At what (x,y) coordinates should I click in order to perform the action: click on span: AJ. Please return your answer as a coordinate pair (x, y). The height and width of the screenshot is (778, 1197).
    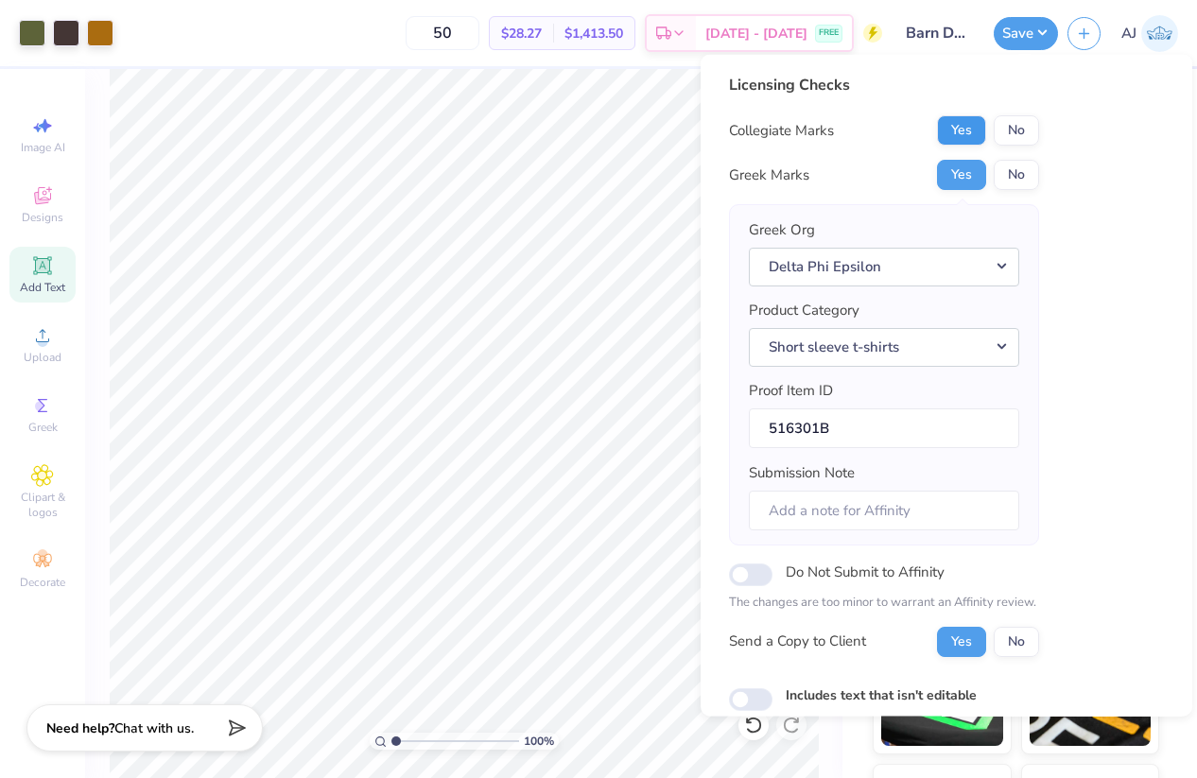
    Looking at the image, I should click on (1129, 33).